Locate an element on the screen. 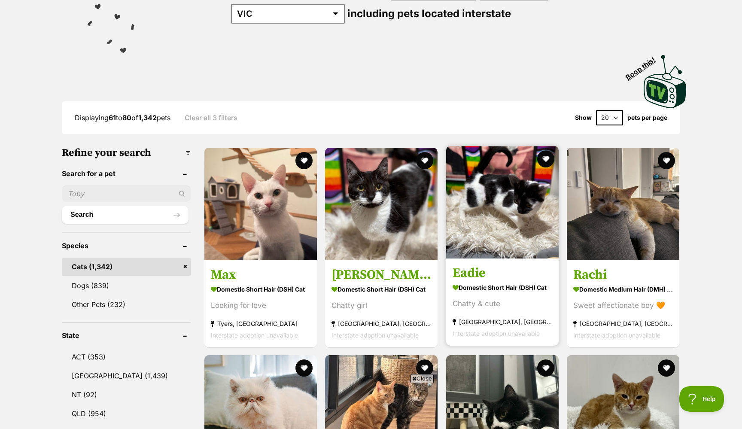 The width and height of the screenshot is (742, 429). input: Toby is located at coordinates (126, 194).